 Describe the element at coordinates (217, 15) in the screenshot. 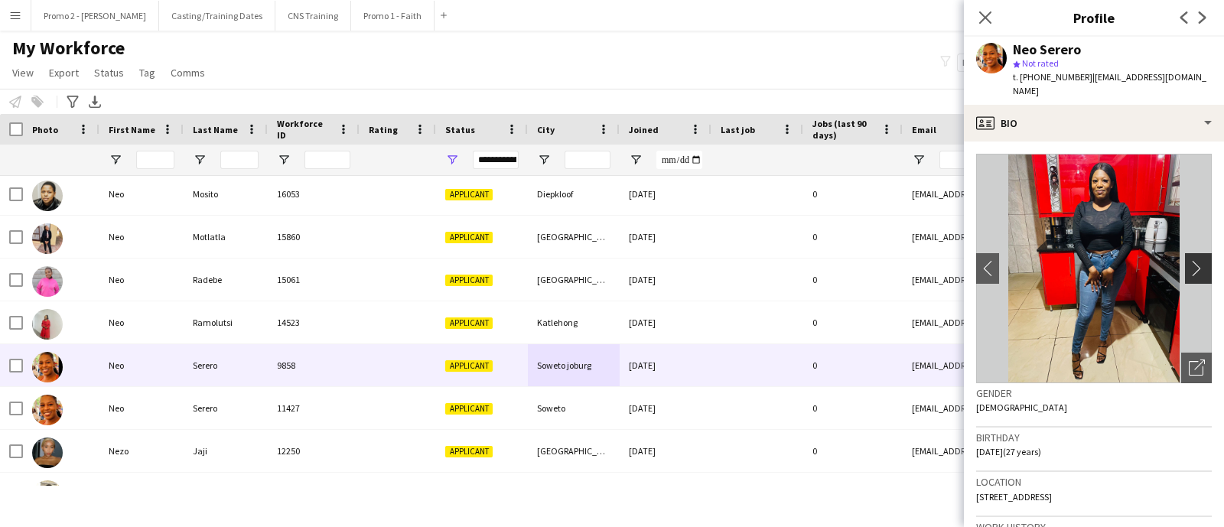

I see `button: Casting/Training Dates` at that location.